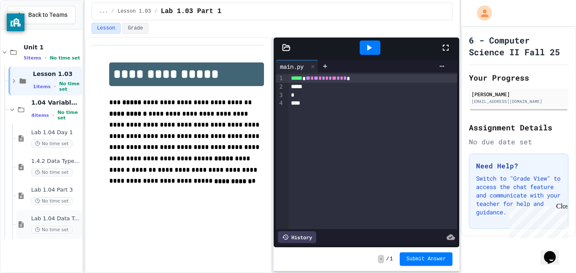 Image resolution: width=576 pixels, height=273 pixels. I want to click on div: History, so click(297, 237).